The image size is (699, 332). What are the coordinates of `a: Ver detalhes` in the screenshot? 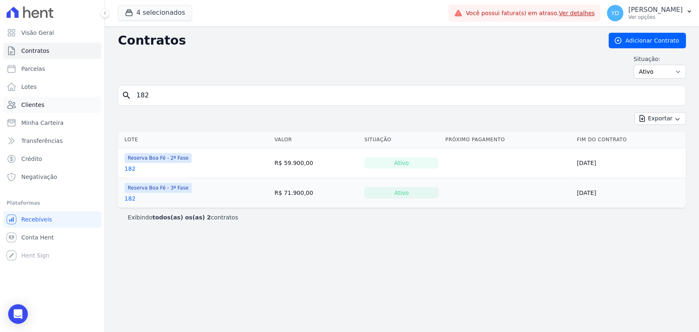 It's located at (577, 13).